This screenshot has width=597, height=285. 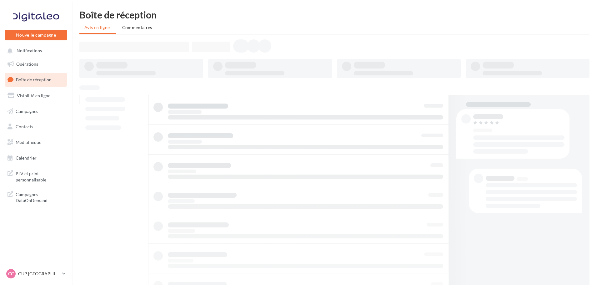 I want to click on a: Médiathèque, so click(x=36, y=142).